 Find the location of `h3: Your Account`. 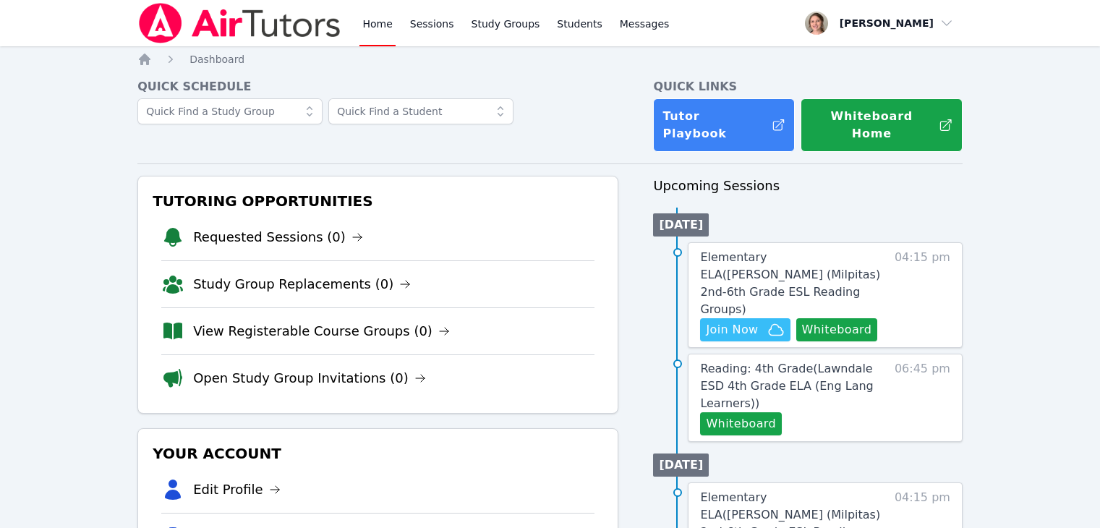

h3: Your Account is located at coordinates (378, 454).